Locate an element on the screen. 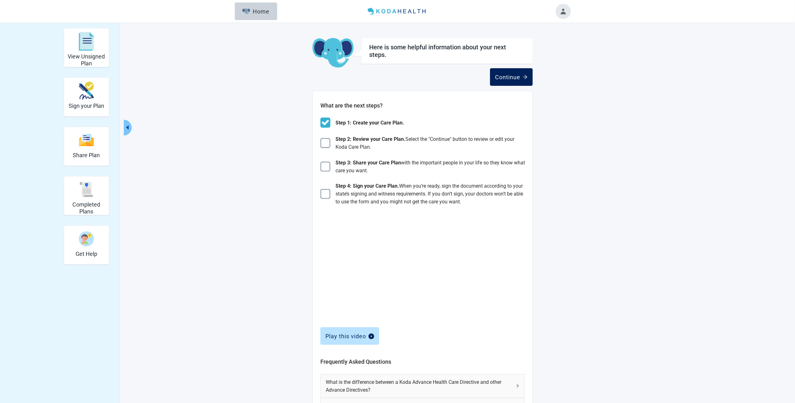 This screenshot has width=795, height=403. h2: Get Help is located at coordinates (86, 254).